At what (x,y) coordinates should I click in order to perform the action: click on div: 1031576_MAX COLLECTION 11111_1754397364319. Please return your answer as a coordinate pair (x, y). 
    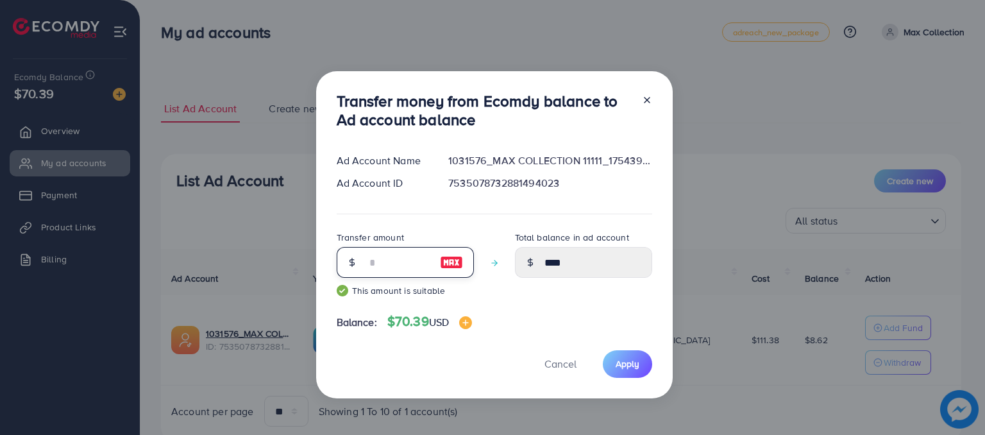
    Looking at the image, I should click on (549, 160).